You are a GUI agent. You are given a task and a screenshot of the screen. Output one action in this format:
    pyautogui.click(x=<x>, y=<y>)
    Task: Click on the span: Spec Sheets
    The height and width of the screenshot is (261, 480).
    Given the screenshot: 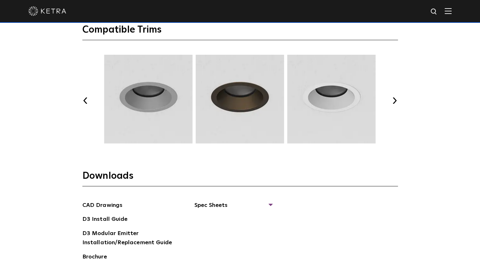 What is the action you would take?
    pyautogui.click(x=233, y=208)
    